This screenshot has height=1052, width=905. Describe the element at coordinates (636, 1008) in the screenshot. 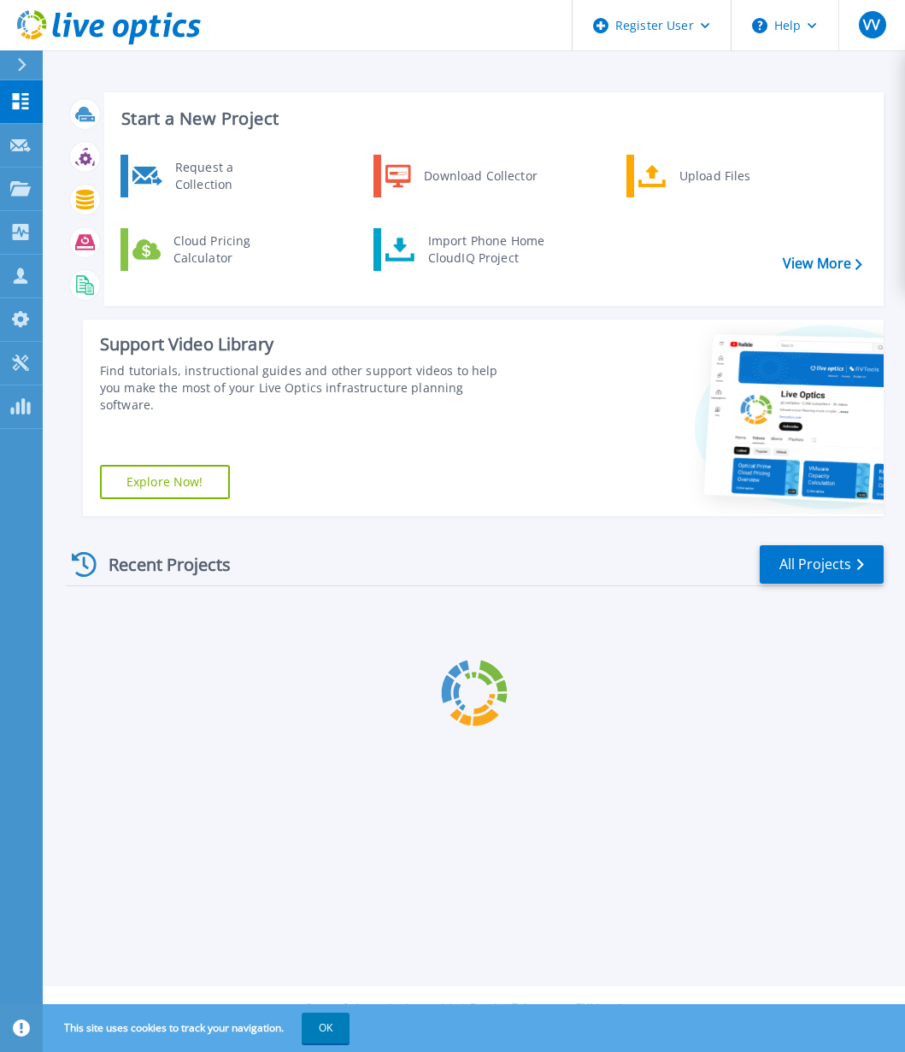

I see `a: Support` at that location.